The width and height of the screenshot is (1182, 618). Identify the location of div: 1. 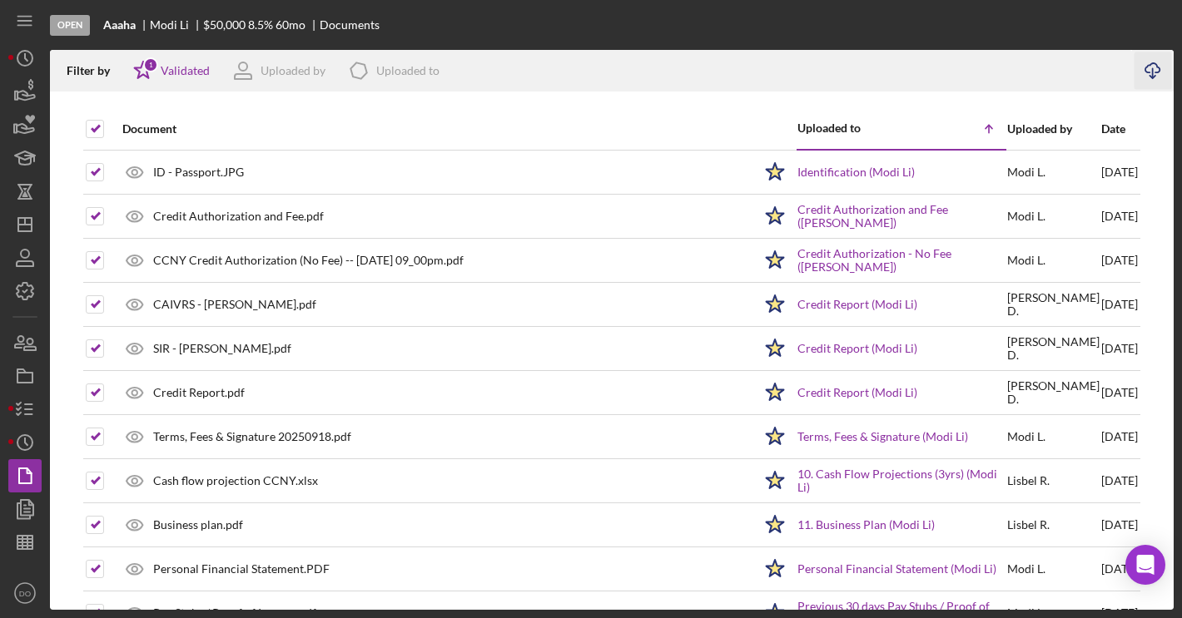
(151, 65).